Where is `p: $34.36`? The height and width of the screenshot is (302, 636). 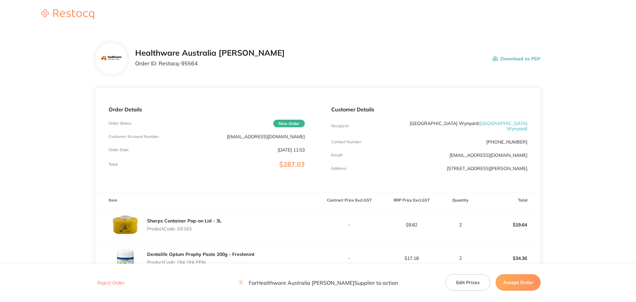
p: $34.36 is located at coordinates (510, 258).